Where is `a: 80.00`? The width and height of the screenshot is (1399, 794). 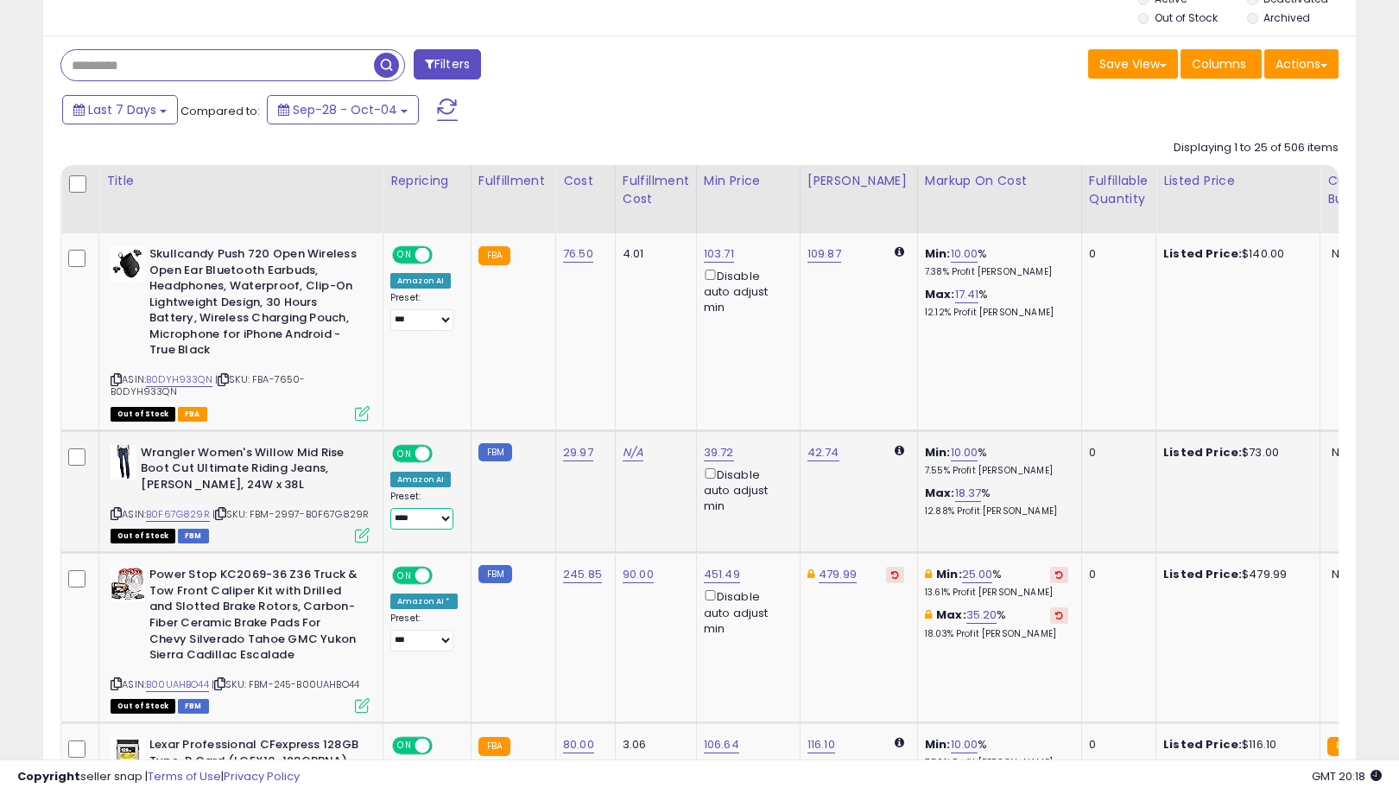 a: 80.00 is located at coordinates (579, 744).